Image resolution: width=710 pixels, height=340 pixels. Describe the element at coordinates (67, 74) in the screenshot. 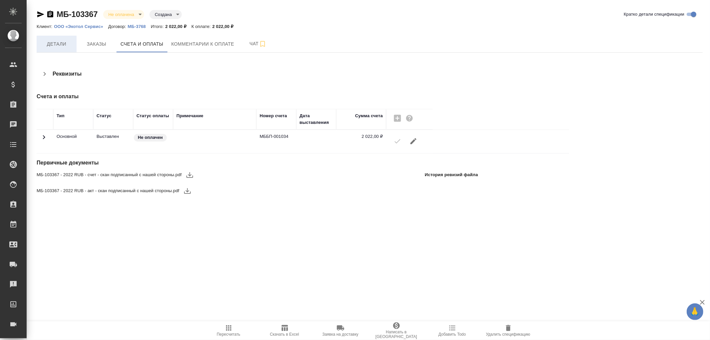

I see `h4: Реквизиты` at that location.